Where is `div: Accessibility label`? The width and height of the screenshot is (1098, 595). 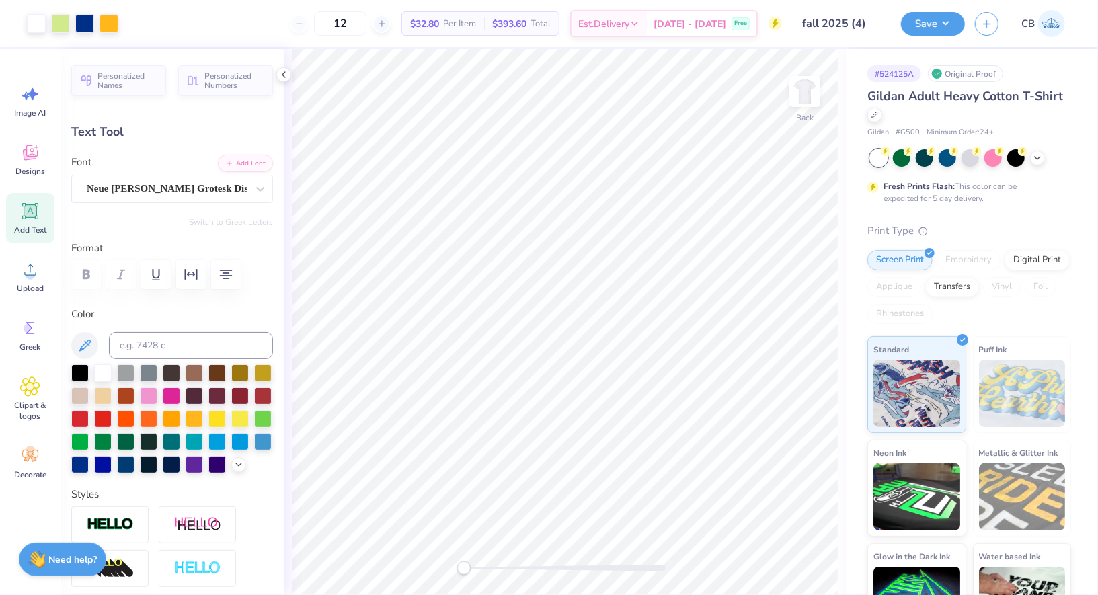
div: Accessibility label is located at coordinates (464, 568).